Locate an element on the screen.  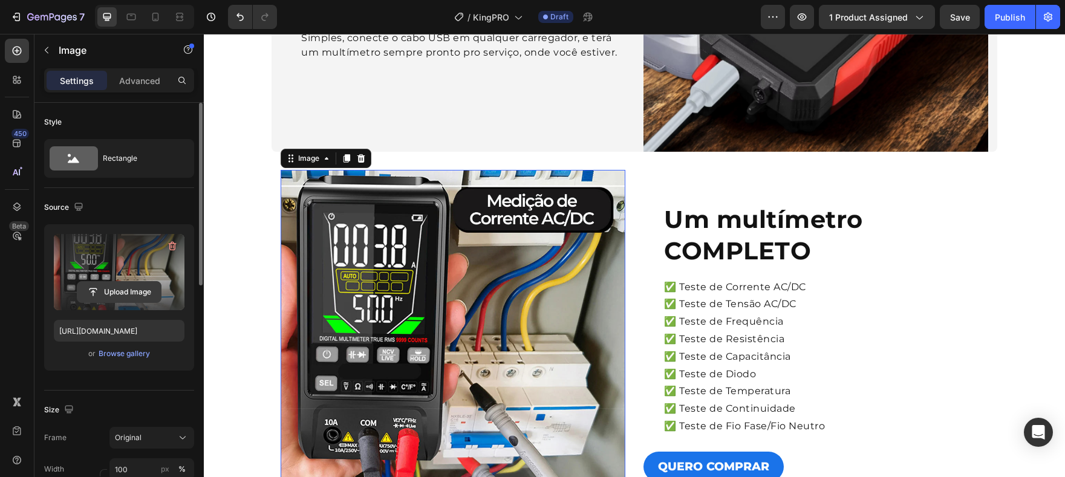
span: Save is located at coordinates (960, 17).